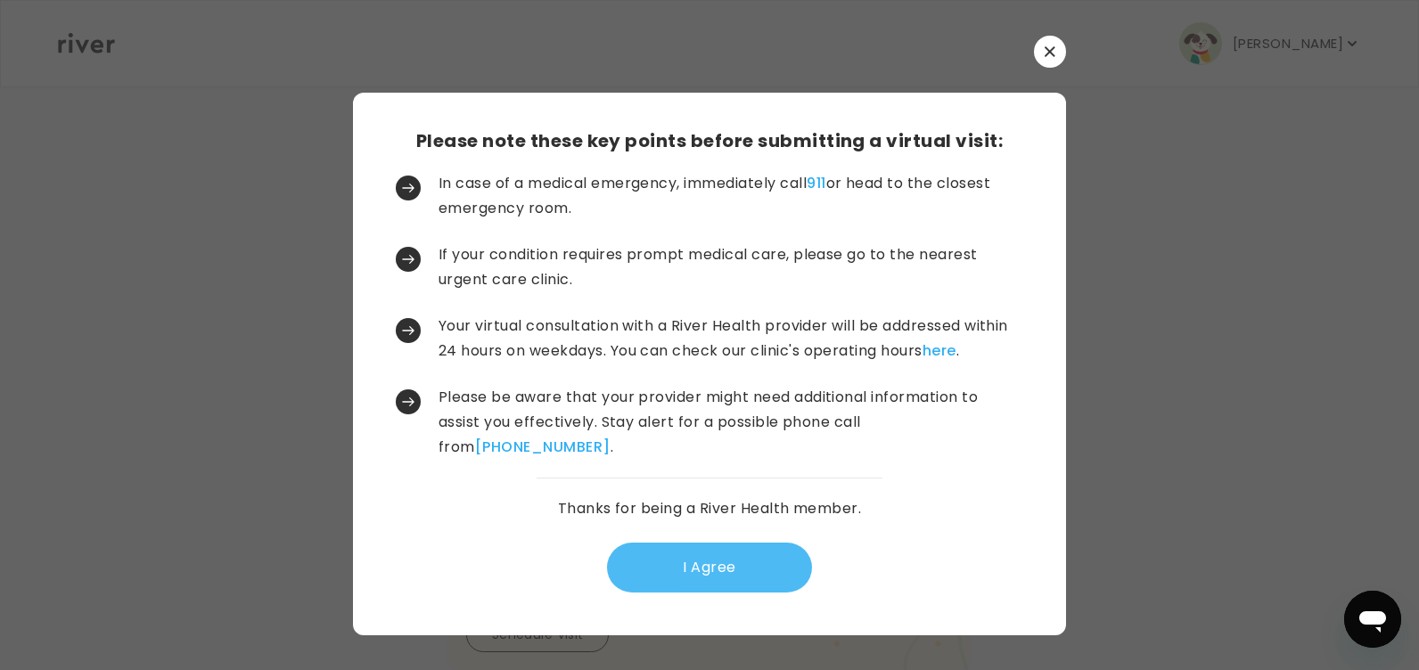  I want to click on a: here, so click(940, 350).